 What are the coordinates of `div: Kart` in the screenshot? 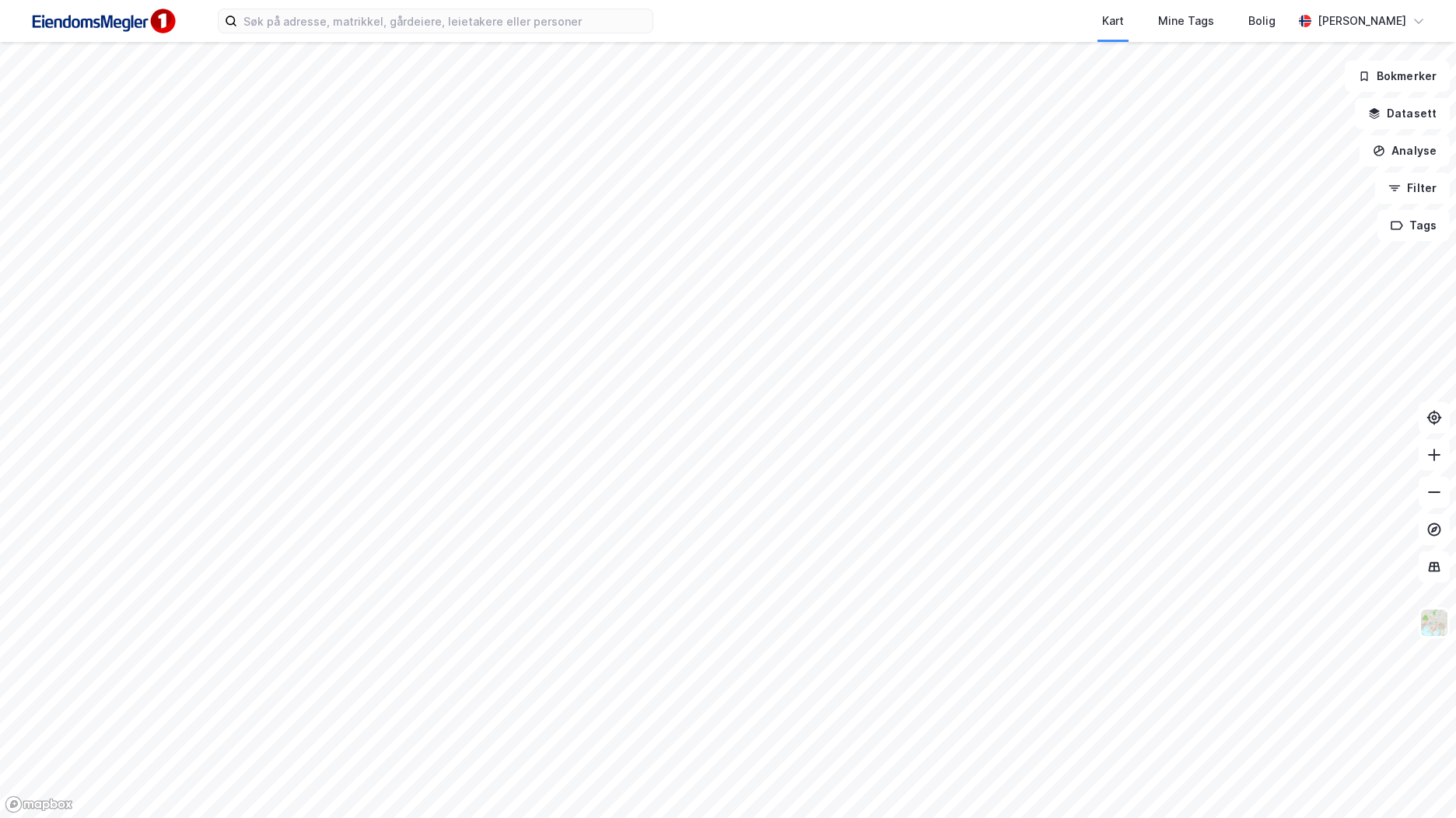 It's located at (1113, 21).